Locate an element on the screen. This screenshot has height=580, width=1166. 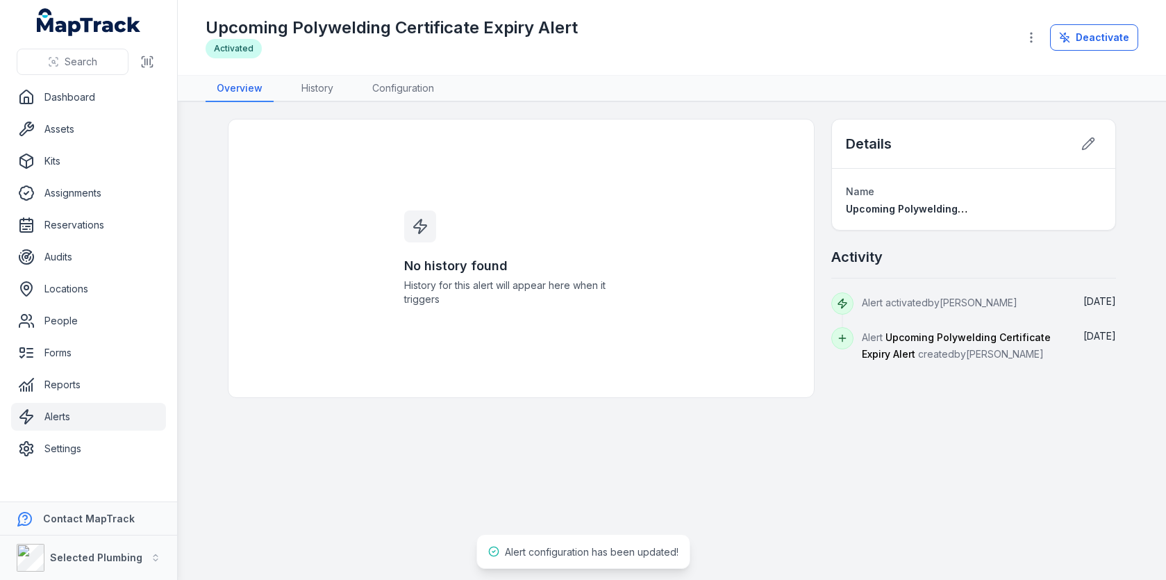
time: 18/08/2025, 1:33:40 pm is located at coordinates (1100, 301).